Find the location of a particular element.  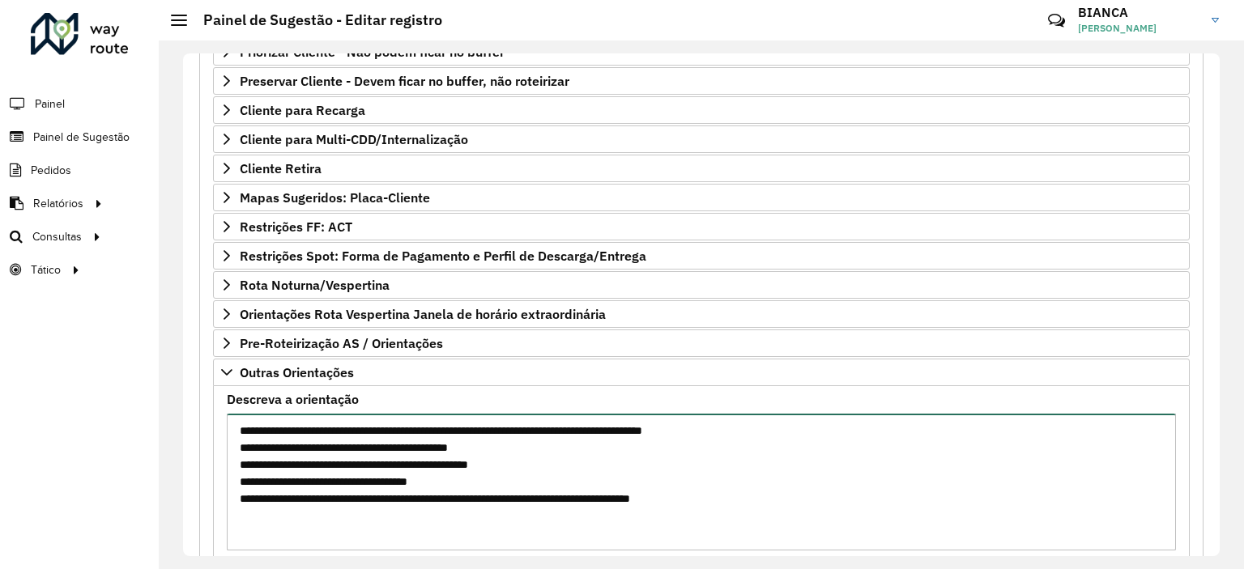

span: Mapas Sugeridos: Placa-Cliente is located at coordinates (334, 198).